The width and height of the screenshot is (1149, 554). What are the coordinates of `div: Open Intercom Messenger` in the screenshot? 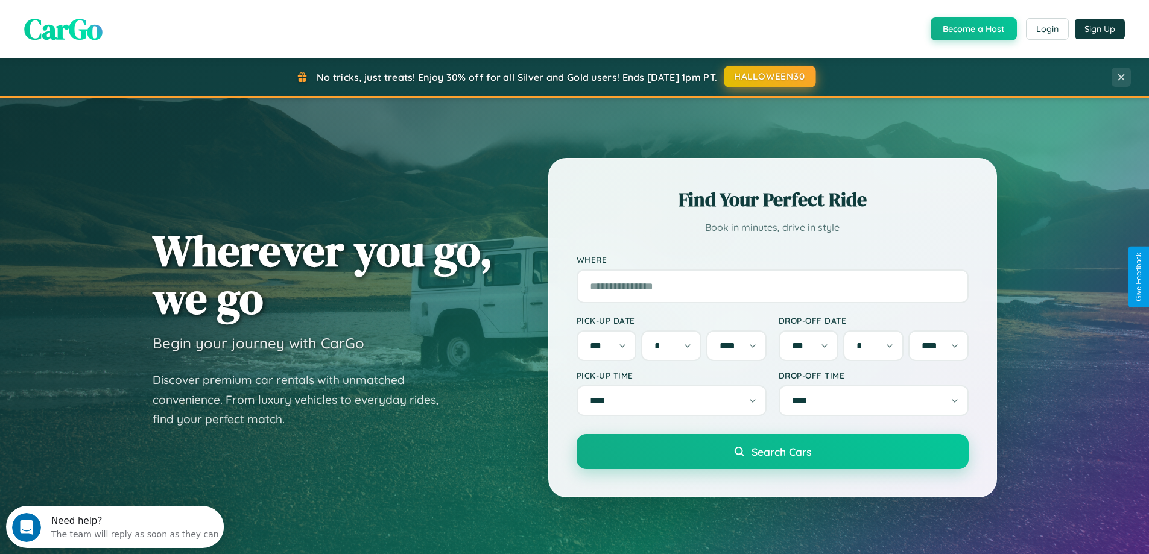 It's located at (115, 21).